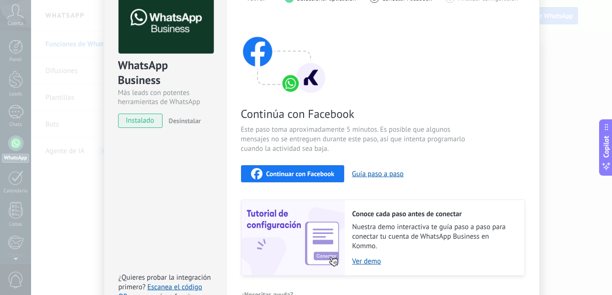  What do you see at coordinates (284, 56) in the screenshot?
I see `img: connect with facebook` at bounding box center [284, 56].